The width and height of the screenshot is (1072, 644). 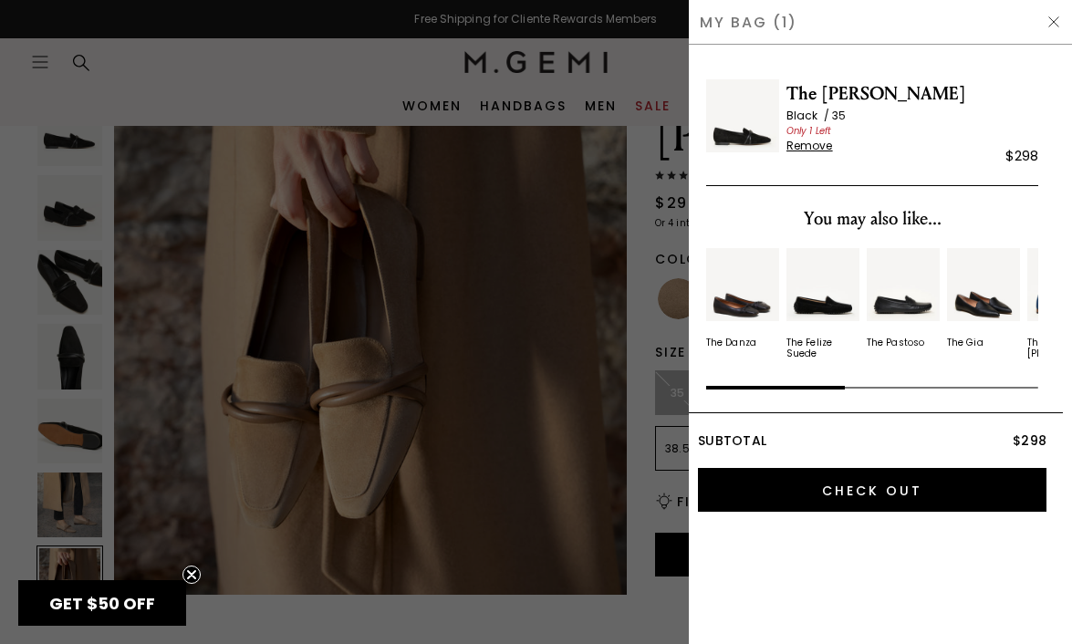 What do you see at coordinates (743, 304) in the screenshot?
I see `div: 1 / 10` at bounding box center [743, 304].